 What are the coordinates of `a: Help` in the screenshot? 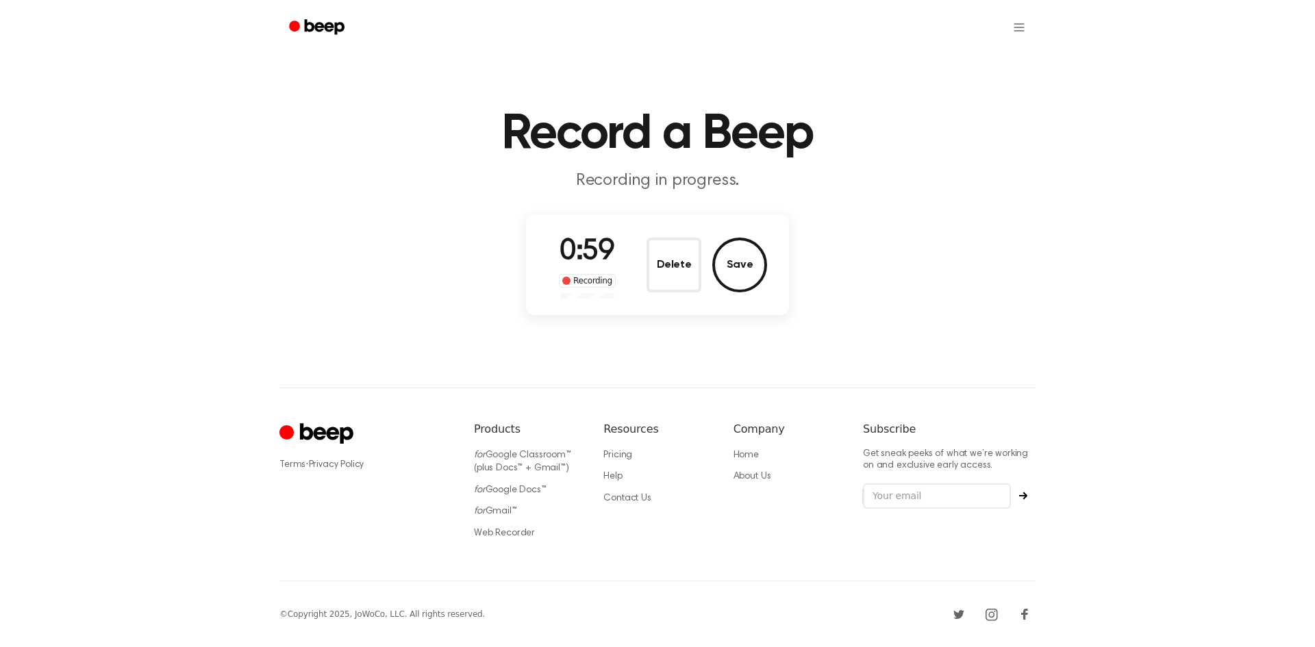 It's located at (612, 477).